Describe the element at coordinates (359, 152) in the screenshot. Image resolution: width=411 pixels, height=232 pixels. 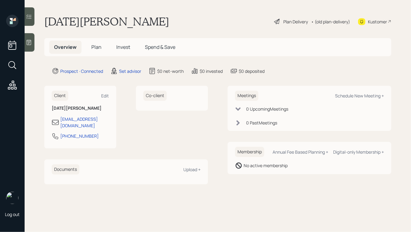
I see `div: Digital-only Membership +` at that location.